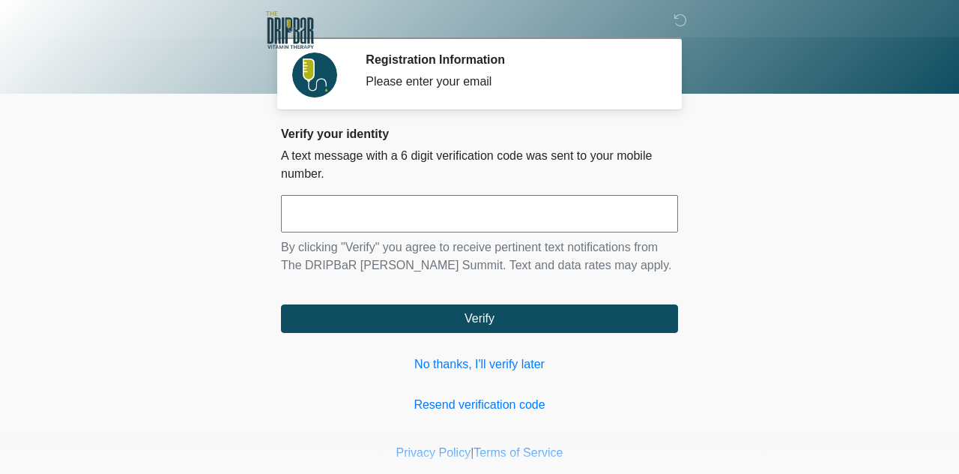  Describe the element at coordinates (480, 364) in the screenshot. I see `a: No thanks, I'll verify later` at that location.